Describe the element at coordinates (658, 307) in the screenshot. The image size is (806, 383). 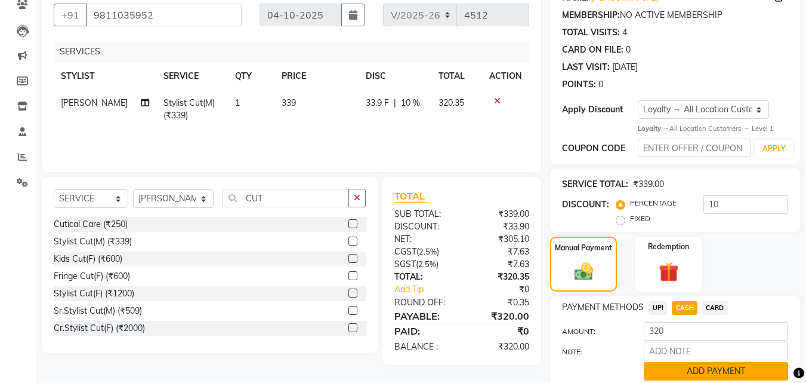
I see `span: UPI` at that location.